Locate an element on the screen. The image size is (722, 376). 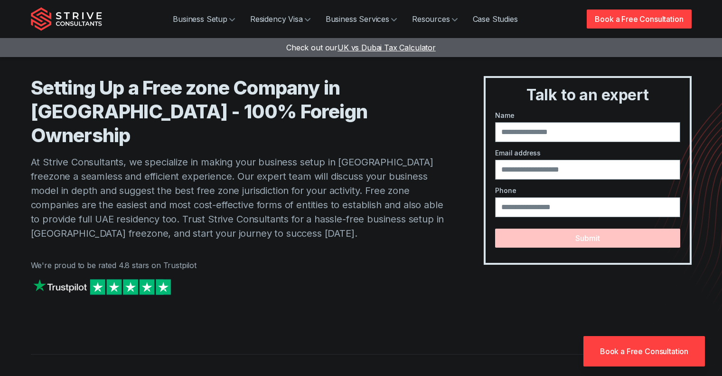
a: Check out ourUK vs Dubai Tax Calculator is located at coordinates (361, 47).